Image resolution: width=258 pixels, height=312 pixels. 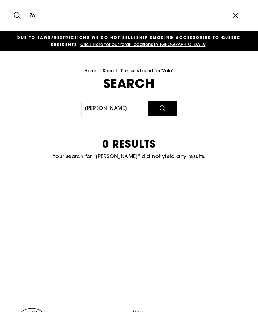 What do you see at coordinates (129, 41) in the screenshot?
I see `a: DUE TO LAWS/restrictions WE DO NOT SELL/SHIP SMOKING ACCESSORIES to qUEBEC RESIDENTS Click Here f...` at bounding box center [129, 41].